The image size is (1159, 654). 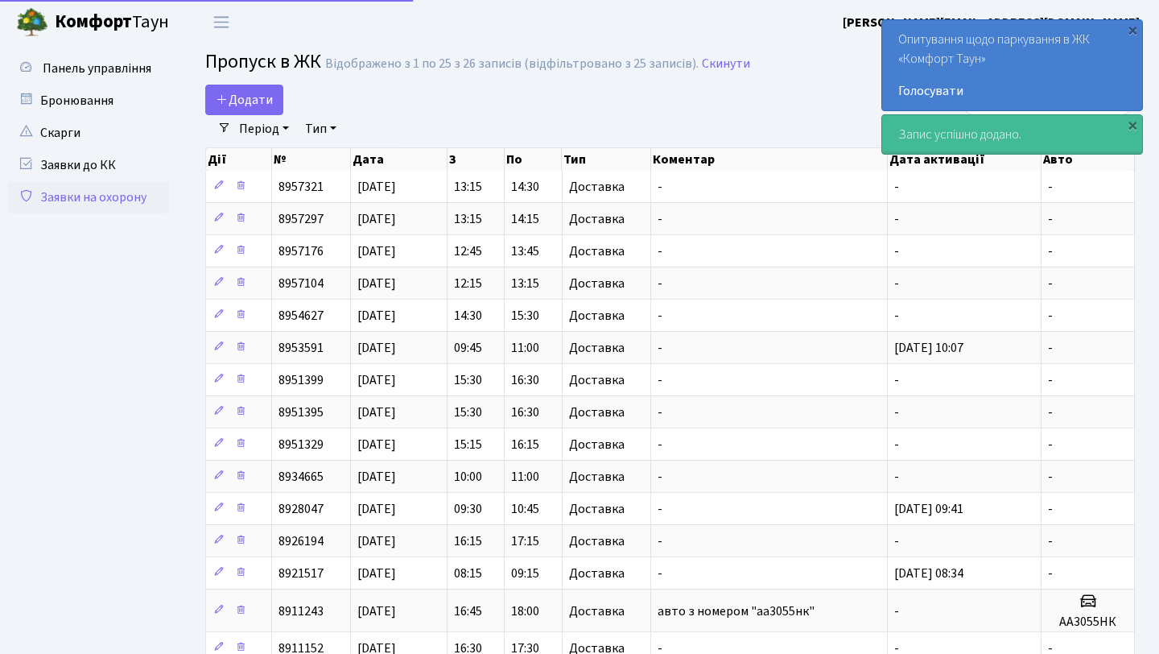 I want to click on span: 17:15, so click(x=525, y=541).